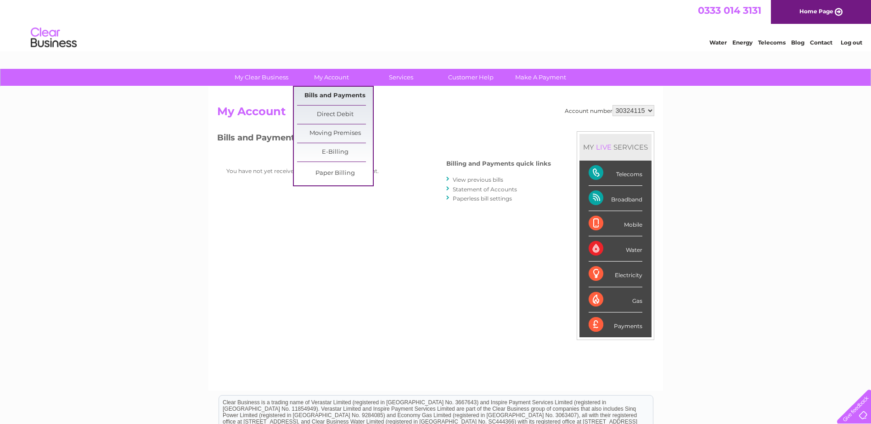 This screenshot has width=871, height=424. I want to click on img: logo.png, so click(54, 38).